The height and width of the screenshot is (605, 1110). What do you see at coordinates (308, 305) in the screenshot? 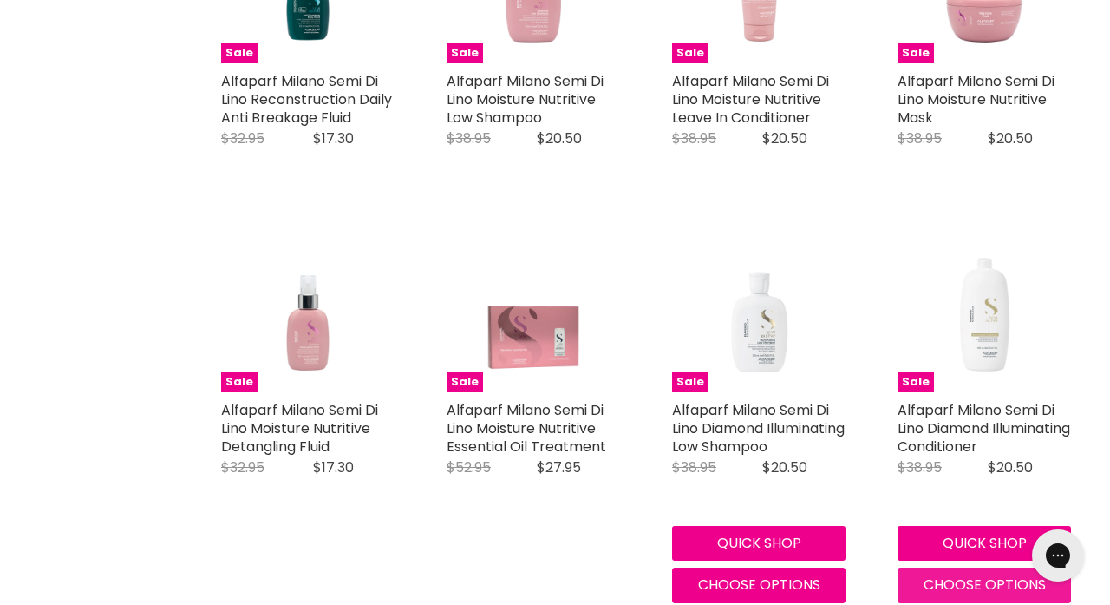
I see `img: Alfaparf Milano Semi Di Lino Moisture Nutritive Detangling Fluid` at bounding box center [308, 305].